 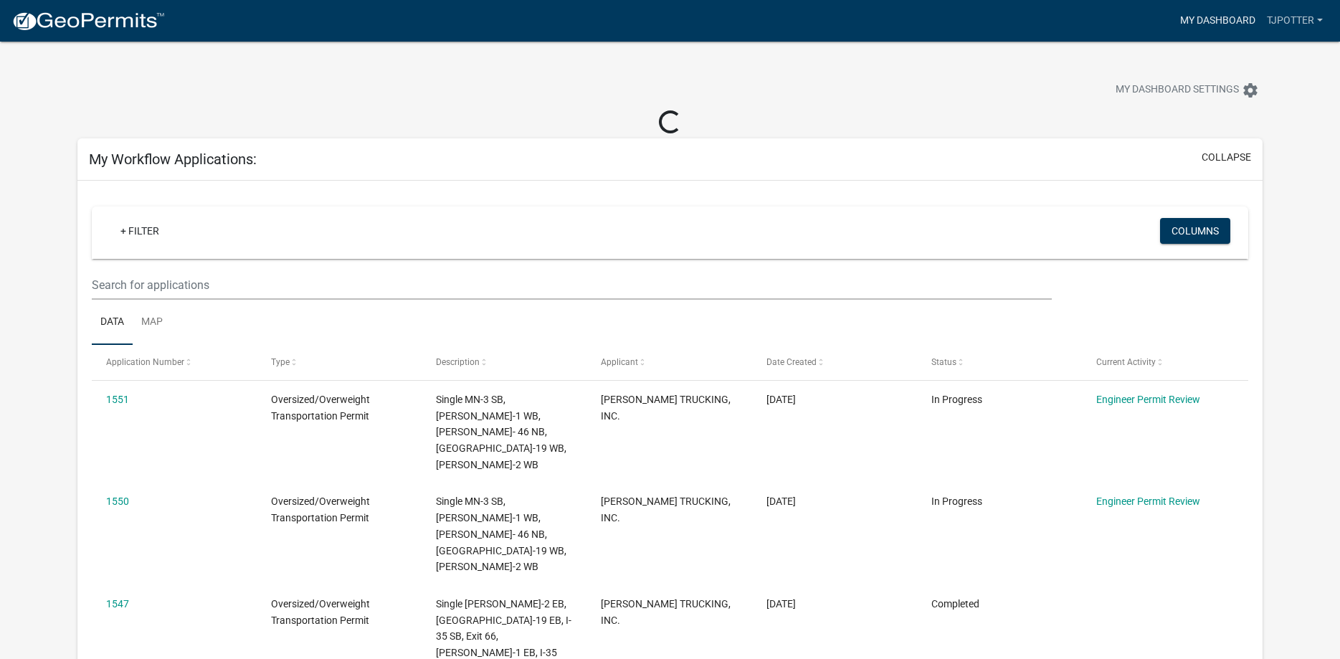 What do you see at coordinates (955, 604) in the screenshot?
I see `span: Completed` at bounding box center [955, 604].